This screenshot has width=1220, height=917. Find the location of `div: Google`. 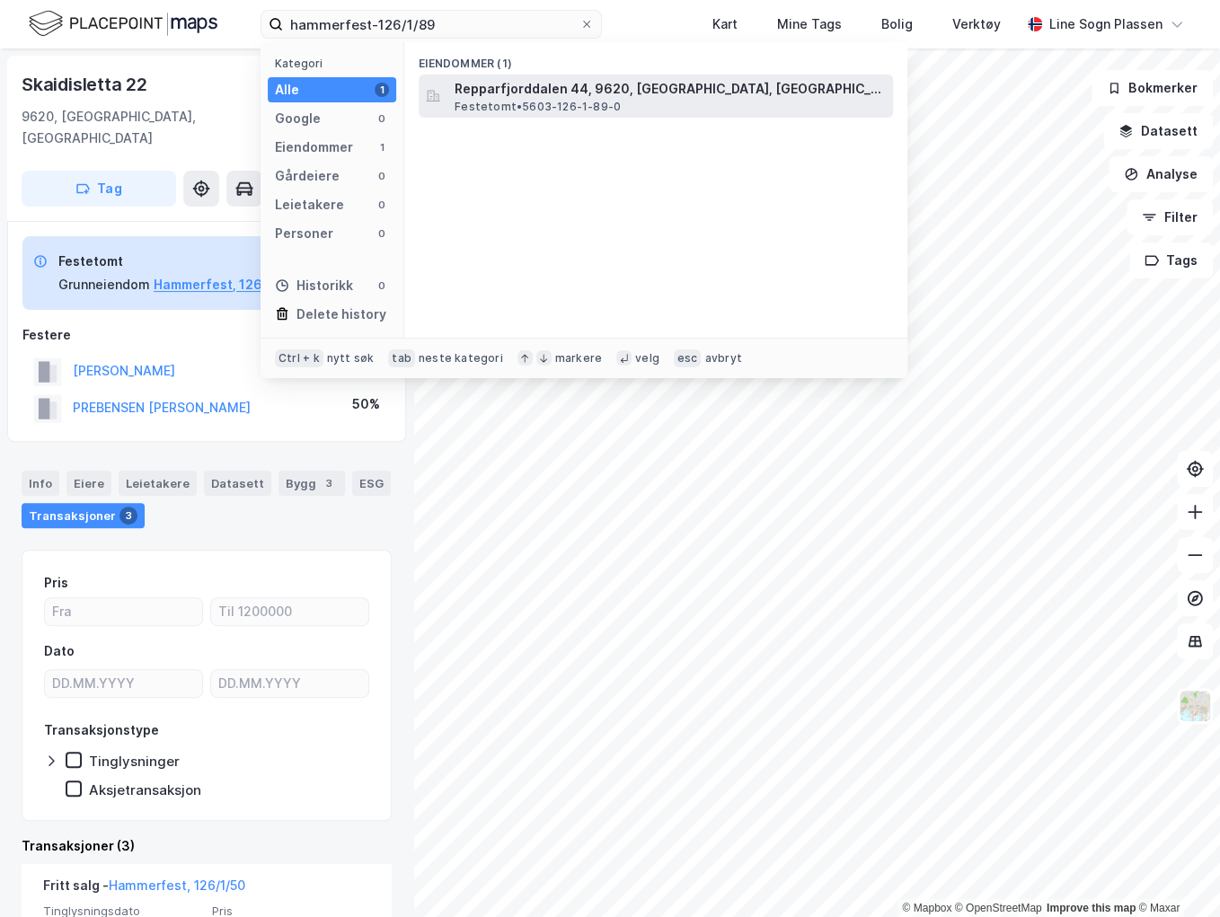

div: Google is located at coordinates (297, 119).